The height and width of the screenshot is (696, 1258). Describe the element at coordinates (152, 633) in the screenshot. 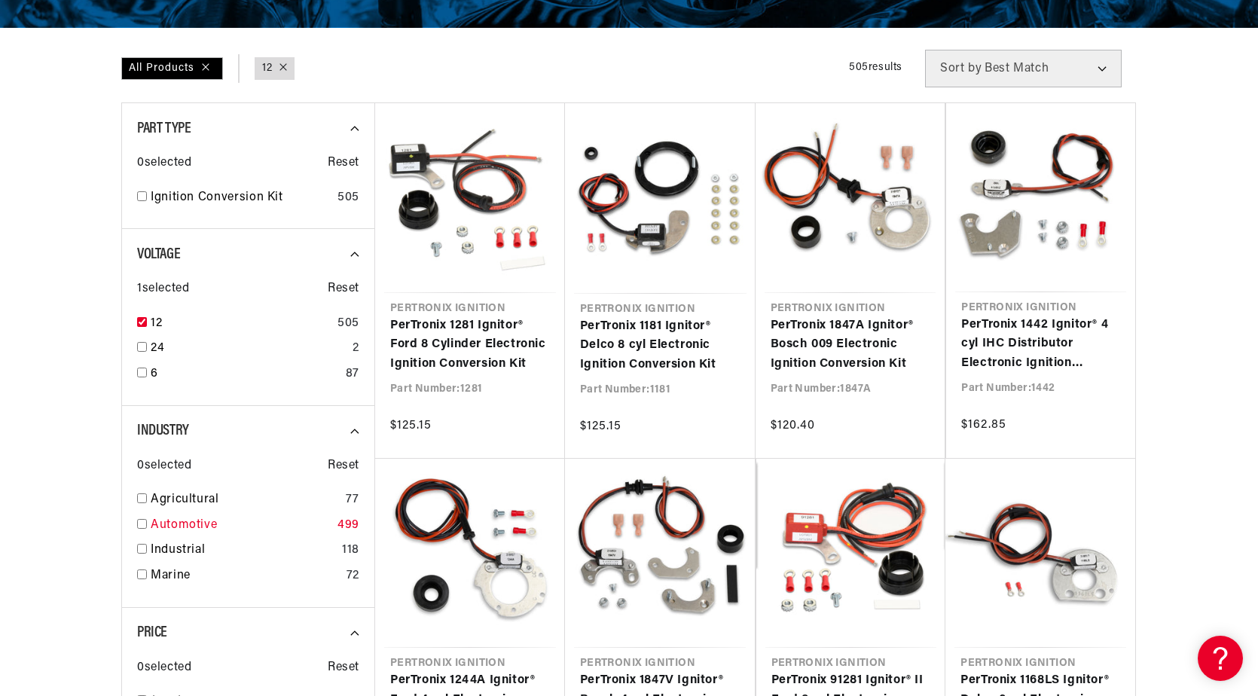

I see `span: Price` at that location.